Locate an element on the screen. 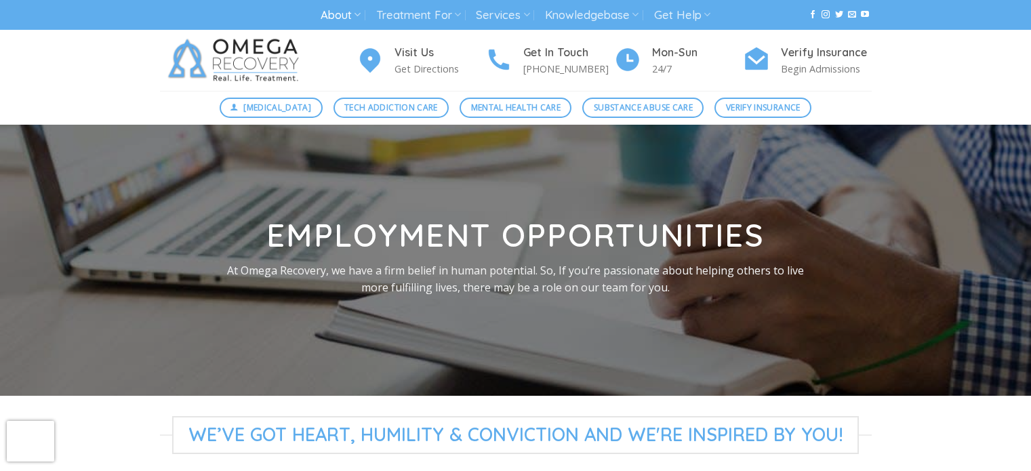  a: Follow on Facebook is located at coordinates (813, 15).